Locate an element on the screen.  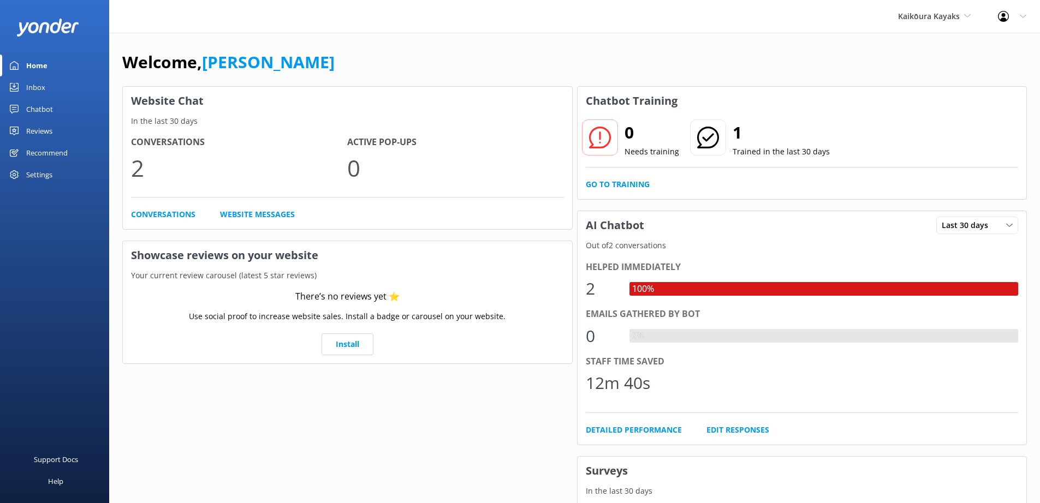
h1: Welcome, is located at coordinates (228, 62).